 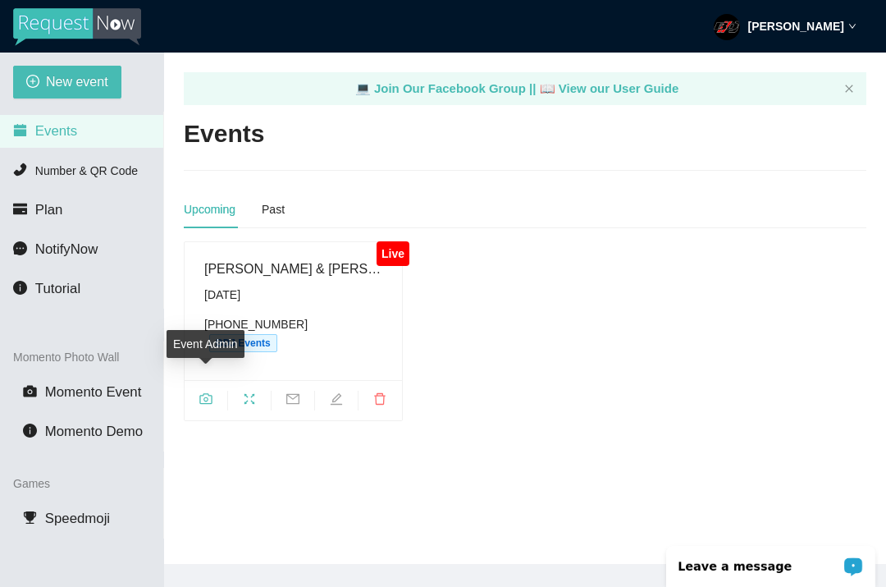 I want to click on span: close, so click(x=849, y=89).